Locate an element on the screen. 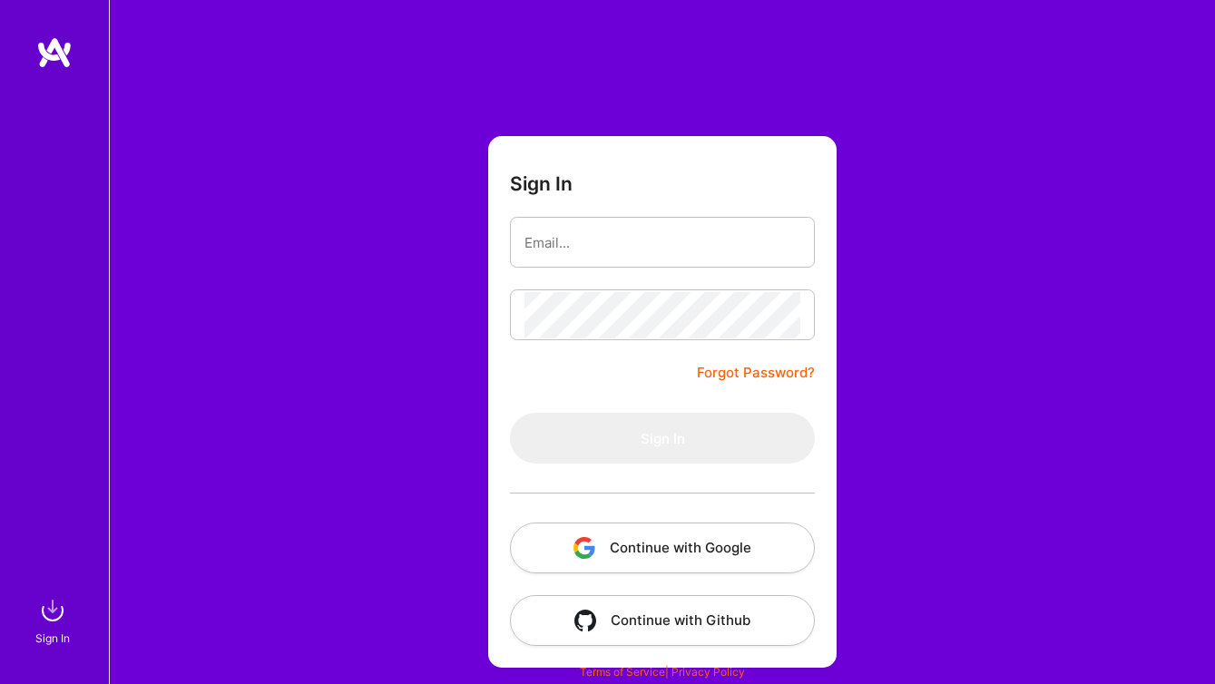 The height and width of the screenshot is (684, 1215). button: Continue with Github is located at coordinates (662, 621).